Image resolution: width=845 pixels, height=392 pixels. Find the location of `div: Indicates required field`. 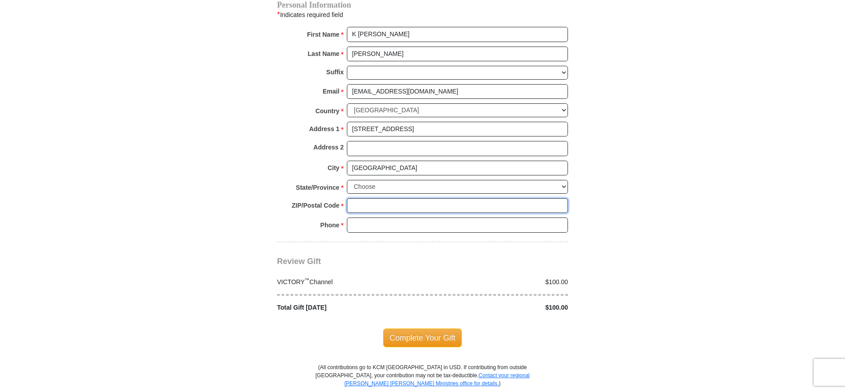

div: Indicates required field is located at coordinates (423, 15).